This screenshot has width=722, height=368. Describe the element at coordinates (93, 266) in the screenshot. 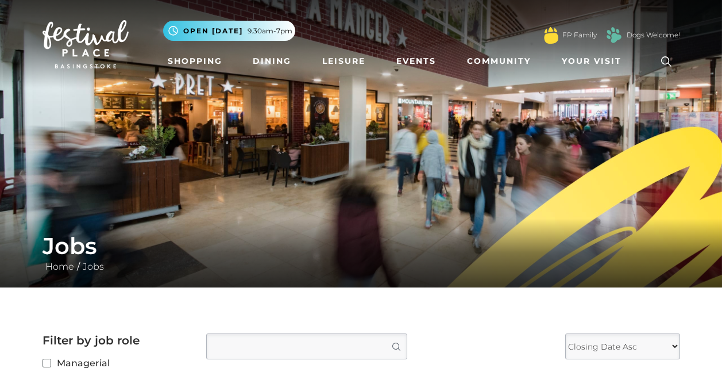

I see `a: Jobs` at that location.